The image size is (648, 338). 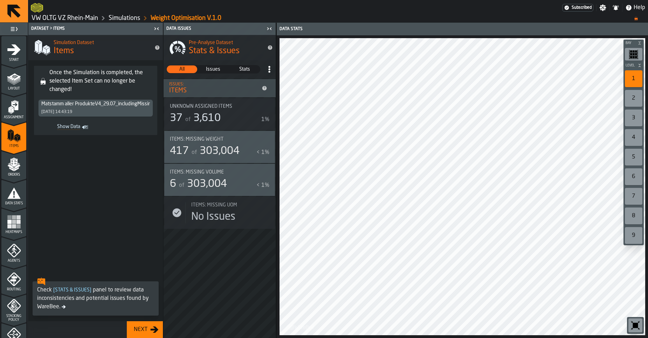 I want to click on span: Assignment, so click(x=14, y=117).